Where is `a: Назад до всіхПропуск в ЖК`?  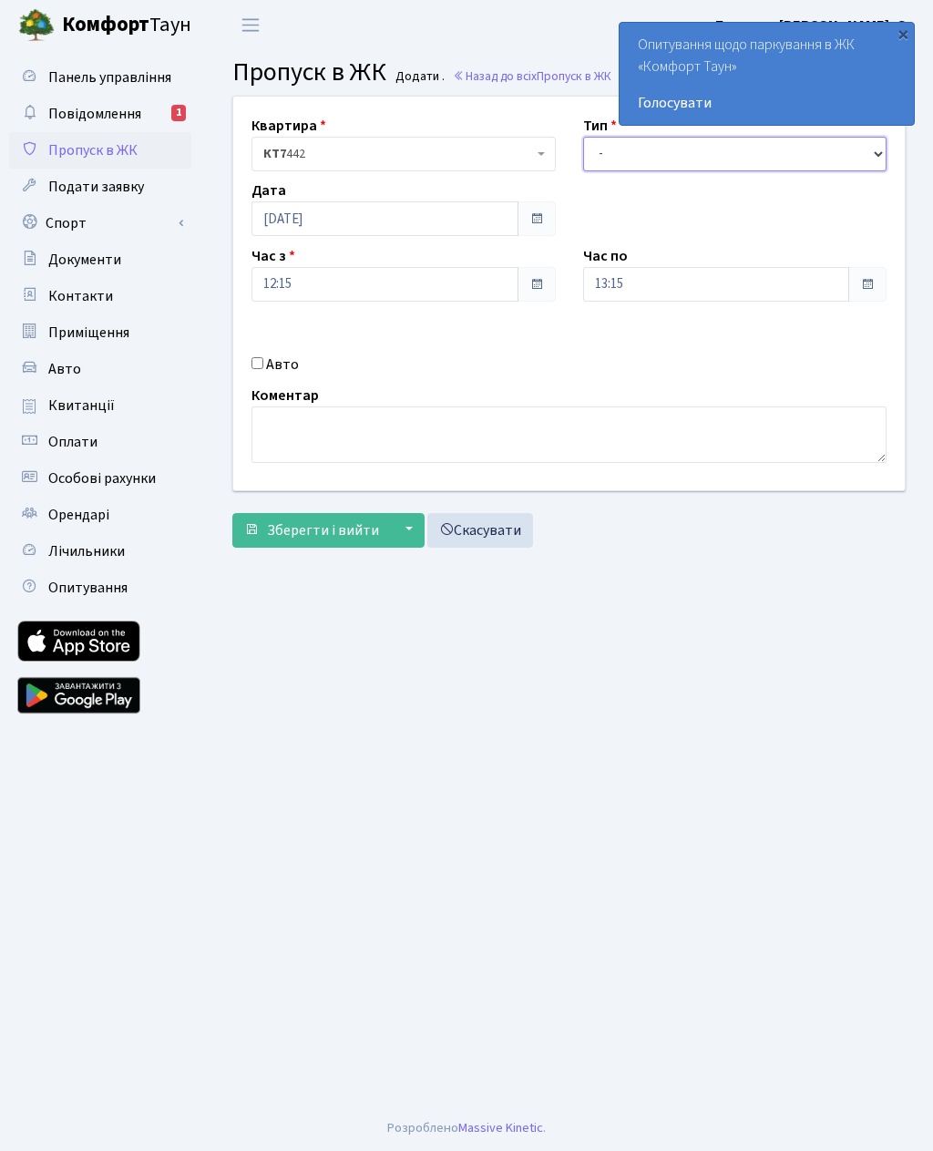 a: Назад до всіхПропуск в ЖК is located at coordinates (532, 76).